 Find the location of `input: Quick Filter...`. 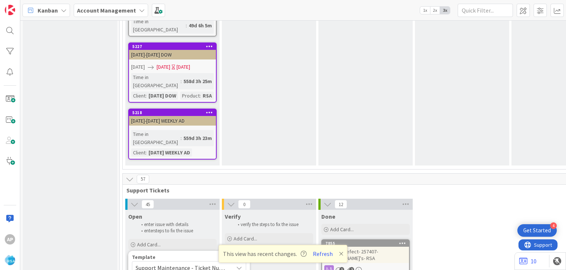

input: Quick Filter... is located at coordinates (486, 10).